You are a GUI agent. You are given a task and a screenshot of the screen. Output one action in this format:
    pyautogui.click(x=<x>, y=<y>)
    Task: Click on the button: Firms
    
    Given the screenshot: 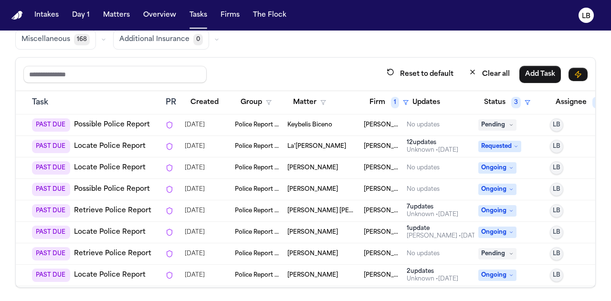 What is the action you would take?
    pyautogui.click(x=230, y=15)
    